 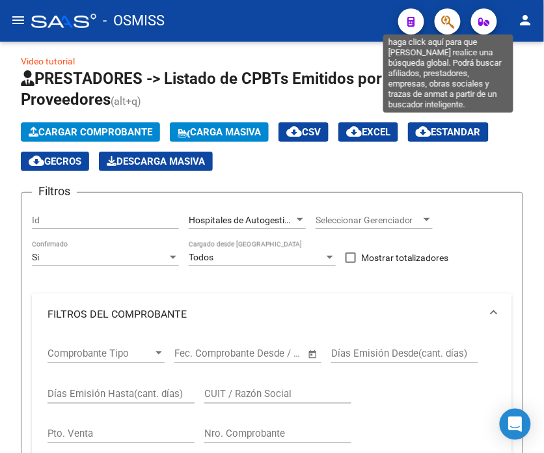 What do you see at coordinates (449, 132) in the screenshot?
I see `button: Estandar` at bounding box center [449, 132].